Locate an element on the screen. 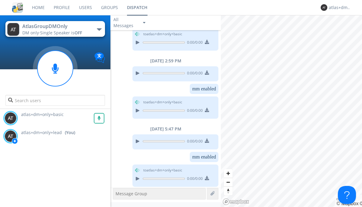 The height and width of the screenshot is (207, 362). img: cddb5a64eb264b2086981ab96f4c1ba7 is located at coordinates (18, 8).